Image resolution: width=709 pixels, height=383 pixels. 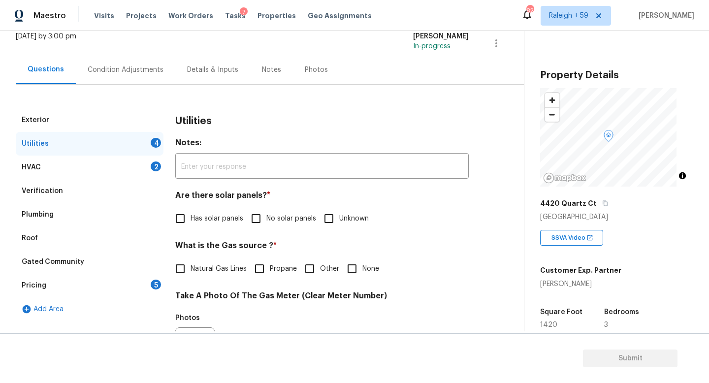 I want to click on h3: Property Details, so click(x=616, y=75).